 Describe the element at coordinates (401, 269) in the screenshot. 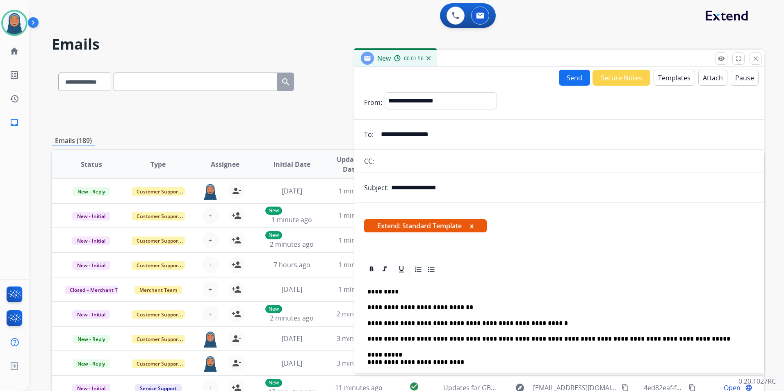

I see `div: Underline` at that location.